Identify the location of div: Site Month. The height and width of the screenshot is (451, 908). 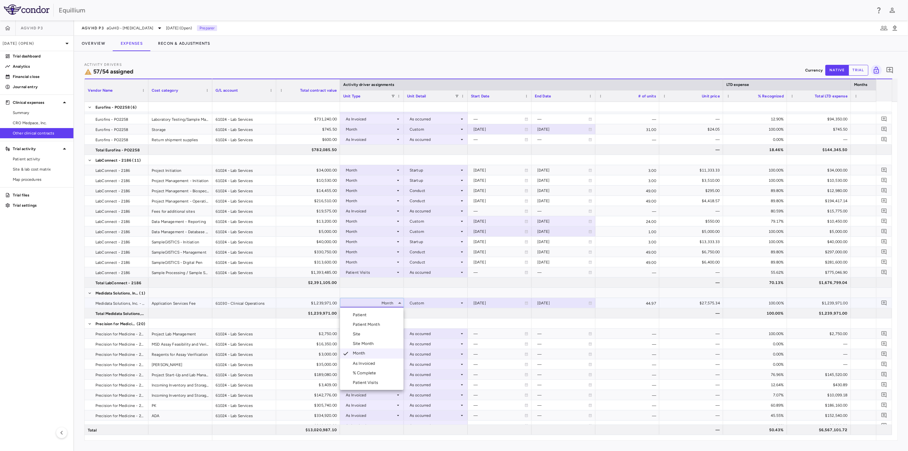
(365, 344).